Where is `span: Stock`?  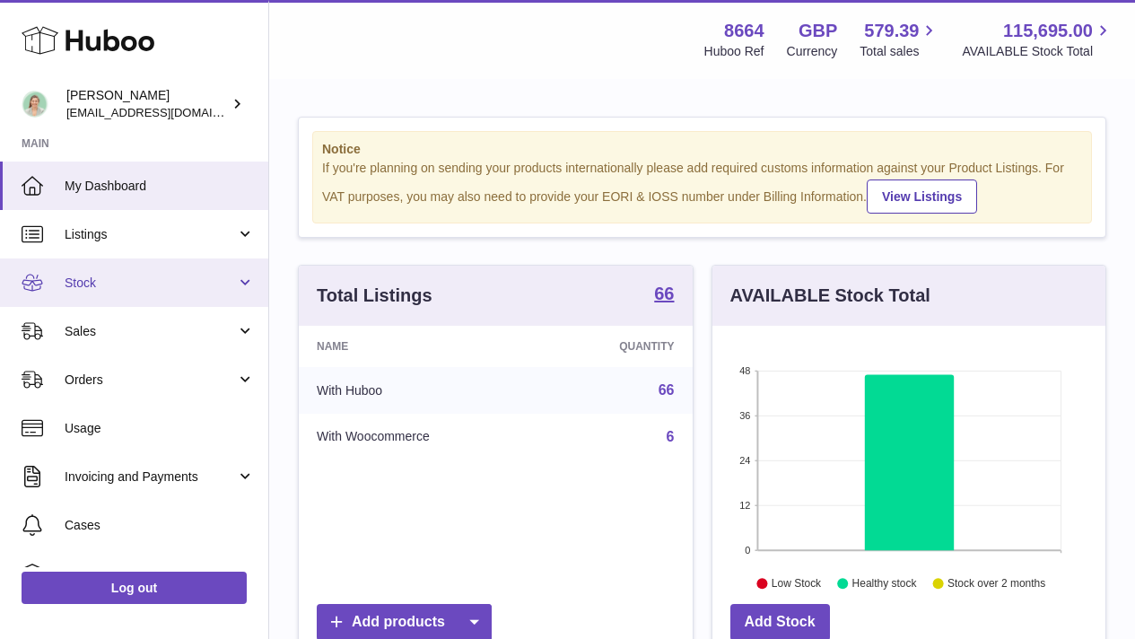
span: Stock is located at coordinates (150, 283).